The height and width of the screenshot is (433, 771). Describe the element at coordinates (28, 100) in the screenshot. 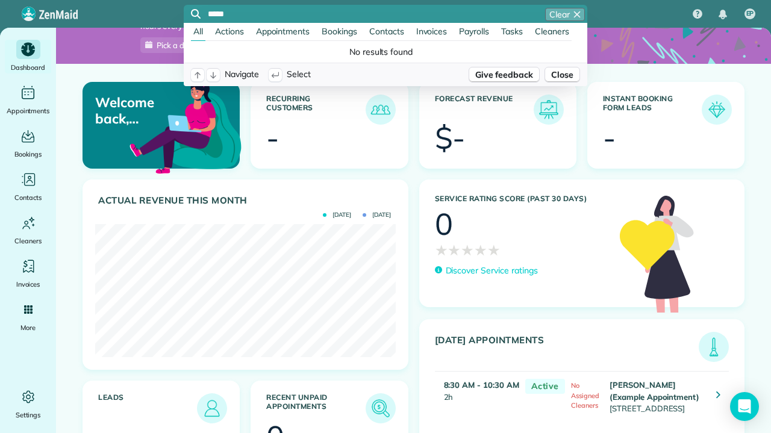

I see `a: Appointments` at that location.